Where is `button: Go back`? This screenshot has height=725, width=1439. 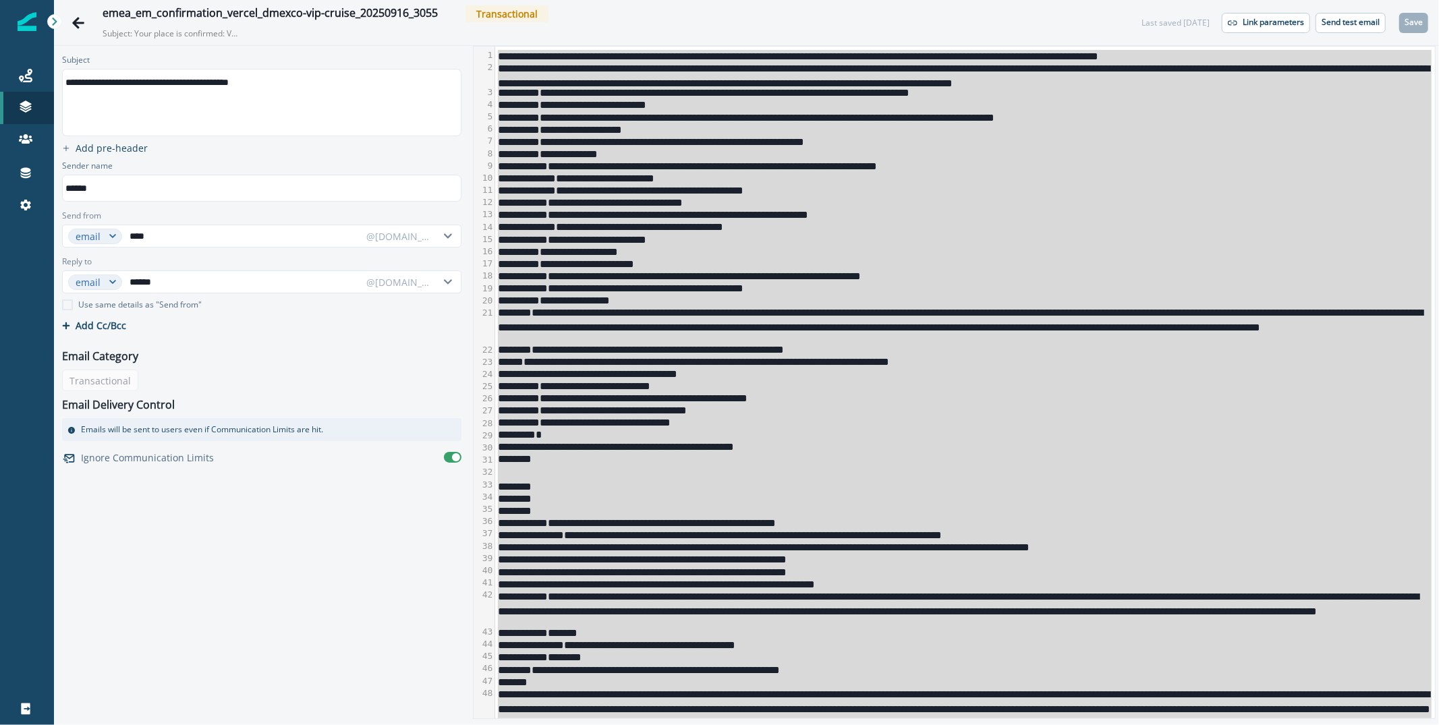
button: Go back is located at coordinates (78, 23).